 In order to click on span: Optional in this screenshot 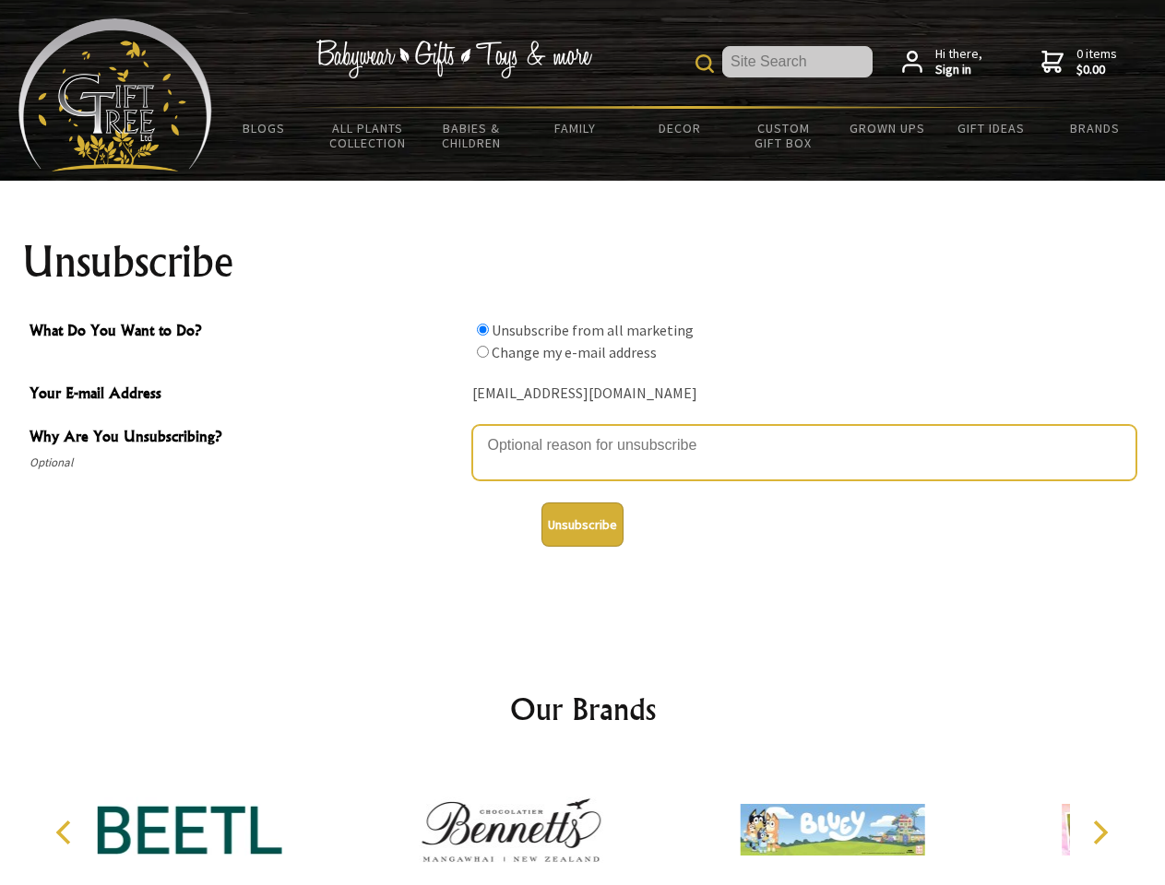, I will do `click(246, 463)`.